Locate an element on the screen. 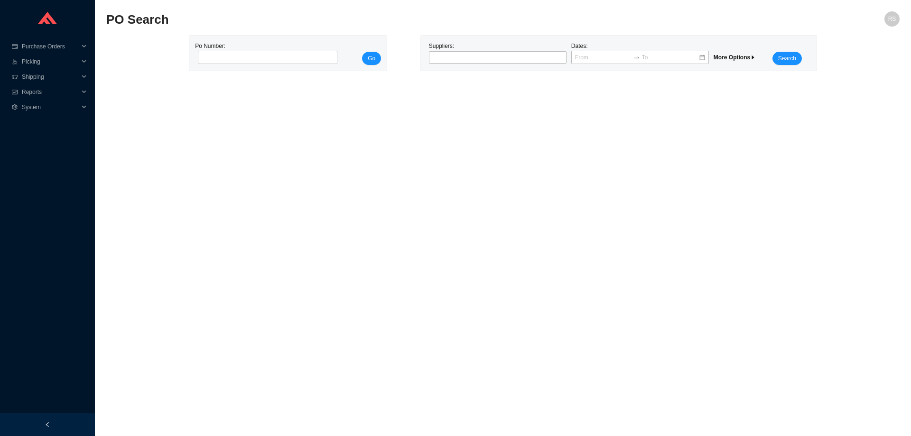 The height and width of the screenshot is (436, 911). span: Go is located at coordinates (371, 58).